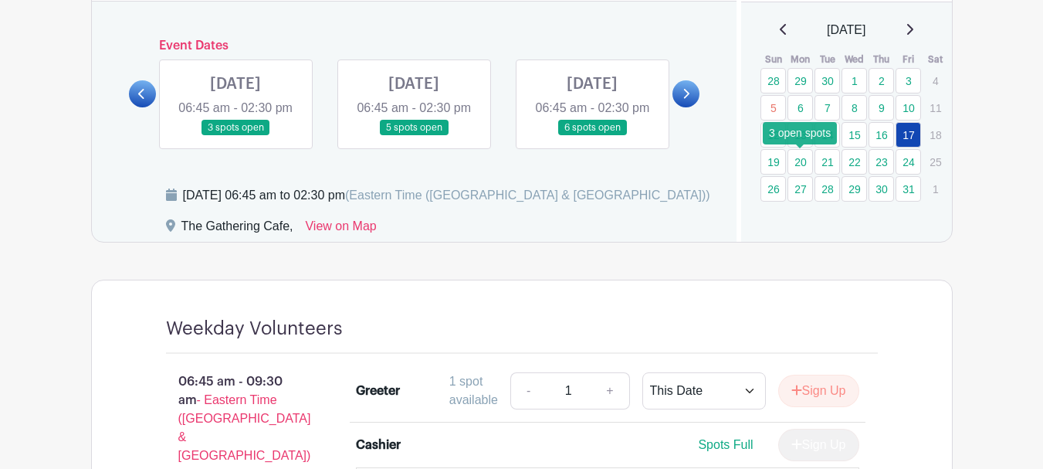 The height and width of the screenshot is (469, 1043). Describe the element at coordinates (827, 59) in the screenshot. I see `th: Tue` at that location.